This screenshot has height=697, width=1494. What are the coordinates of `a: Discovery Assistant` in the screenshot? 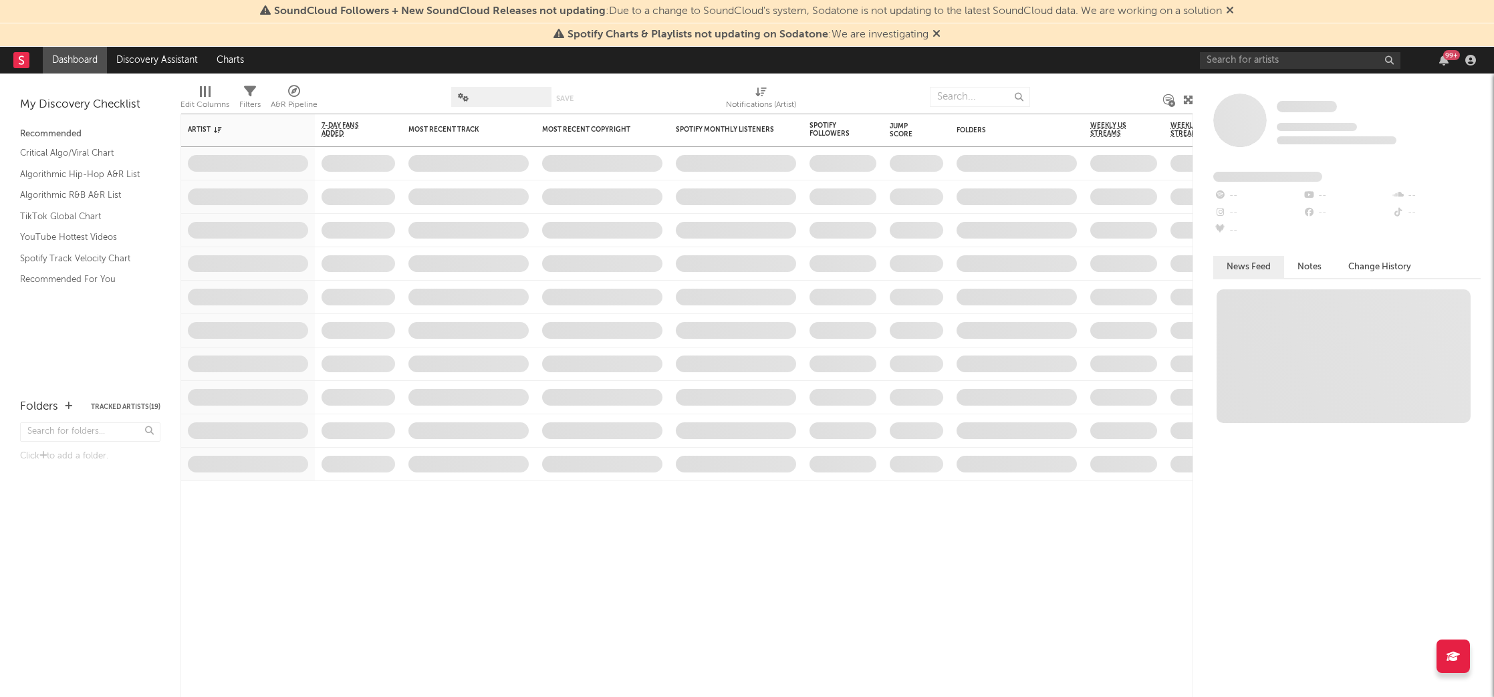 It's located at (157, 60).